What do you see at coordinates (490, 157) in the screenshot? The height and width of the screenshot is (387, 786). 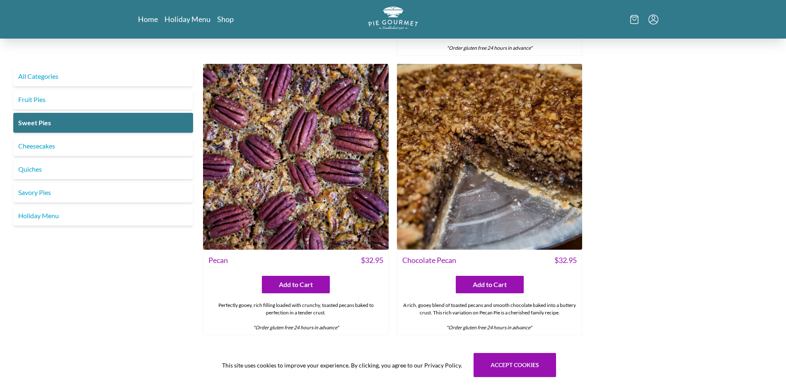 I see `a: Chocolate Pecan` at bounding box center [490, 157].